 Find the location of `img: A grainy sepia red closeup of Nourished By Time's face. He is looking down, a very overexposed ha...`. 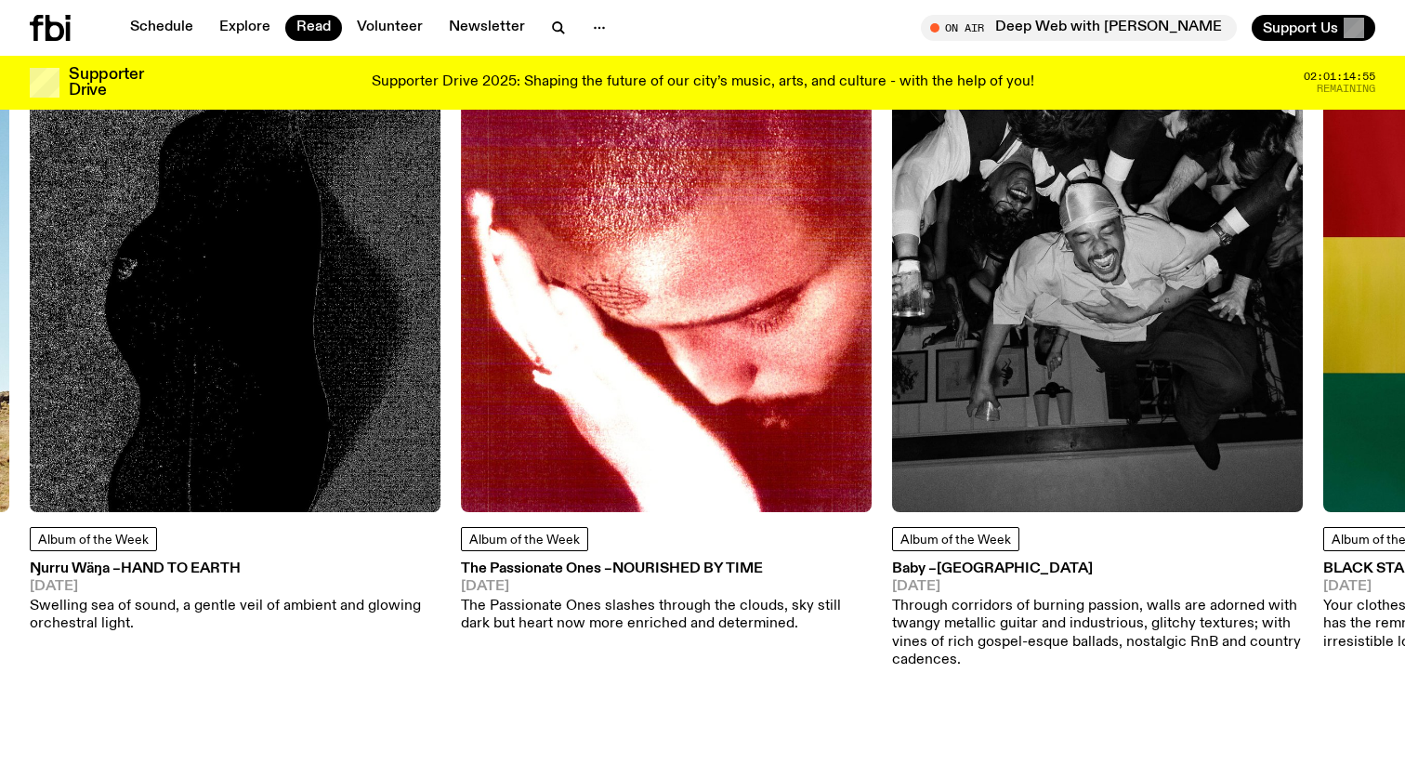

img: A grainy sepia red closeup of Nourished By Time's face. He is looking down, a very overexposed ha... is located at coordinates (666, 307).